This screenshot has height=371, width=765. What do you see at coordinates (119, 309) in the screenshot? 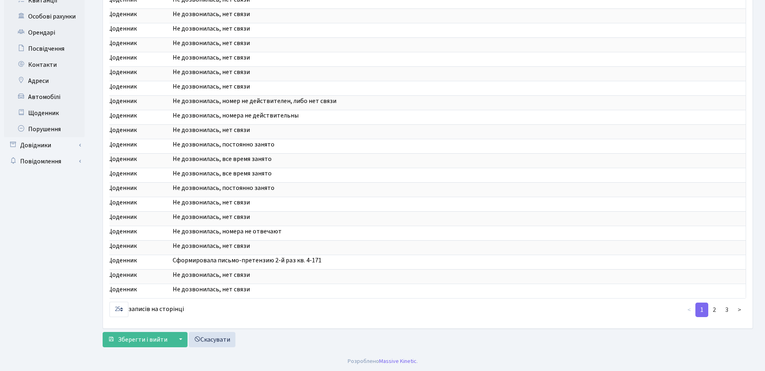
I see `select: записів на сторінці` at bounding box center [119, 309].